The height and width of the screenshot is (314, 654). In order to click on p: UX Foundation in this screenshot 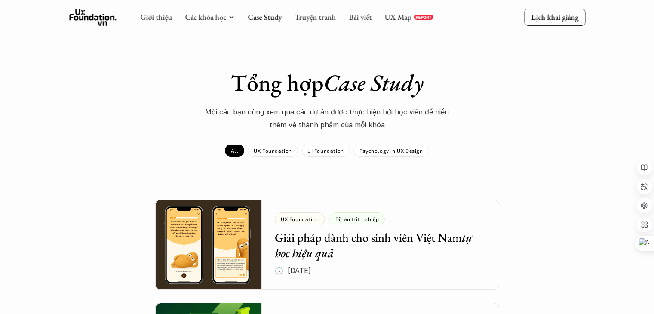, I will do `click(273, 151)`.